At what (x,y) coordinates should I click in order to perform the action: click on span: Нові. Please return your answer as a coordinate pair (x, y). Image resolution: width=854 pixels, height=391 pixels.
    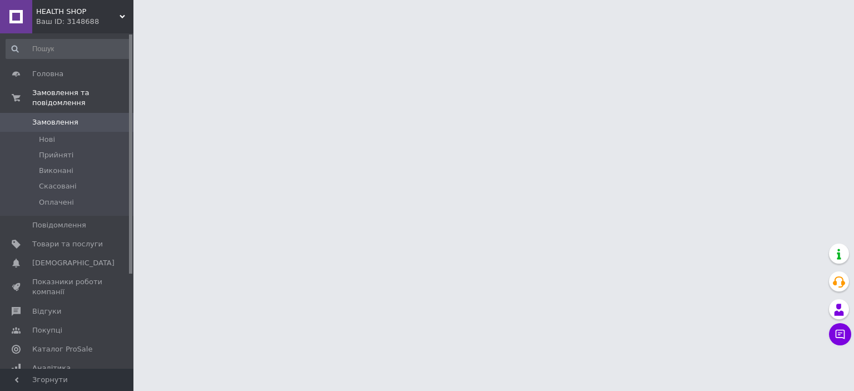
    Looking at the image, I should click on (47, 139).